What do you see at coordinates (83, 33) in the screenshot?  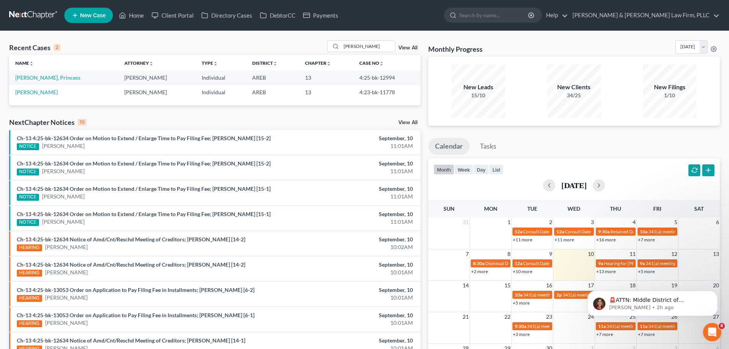 I see `p: Message from Katie, sent 2h ago` at bounding box center [83, 33].